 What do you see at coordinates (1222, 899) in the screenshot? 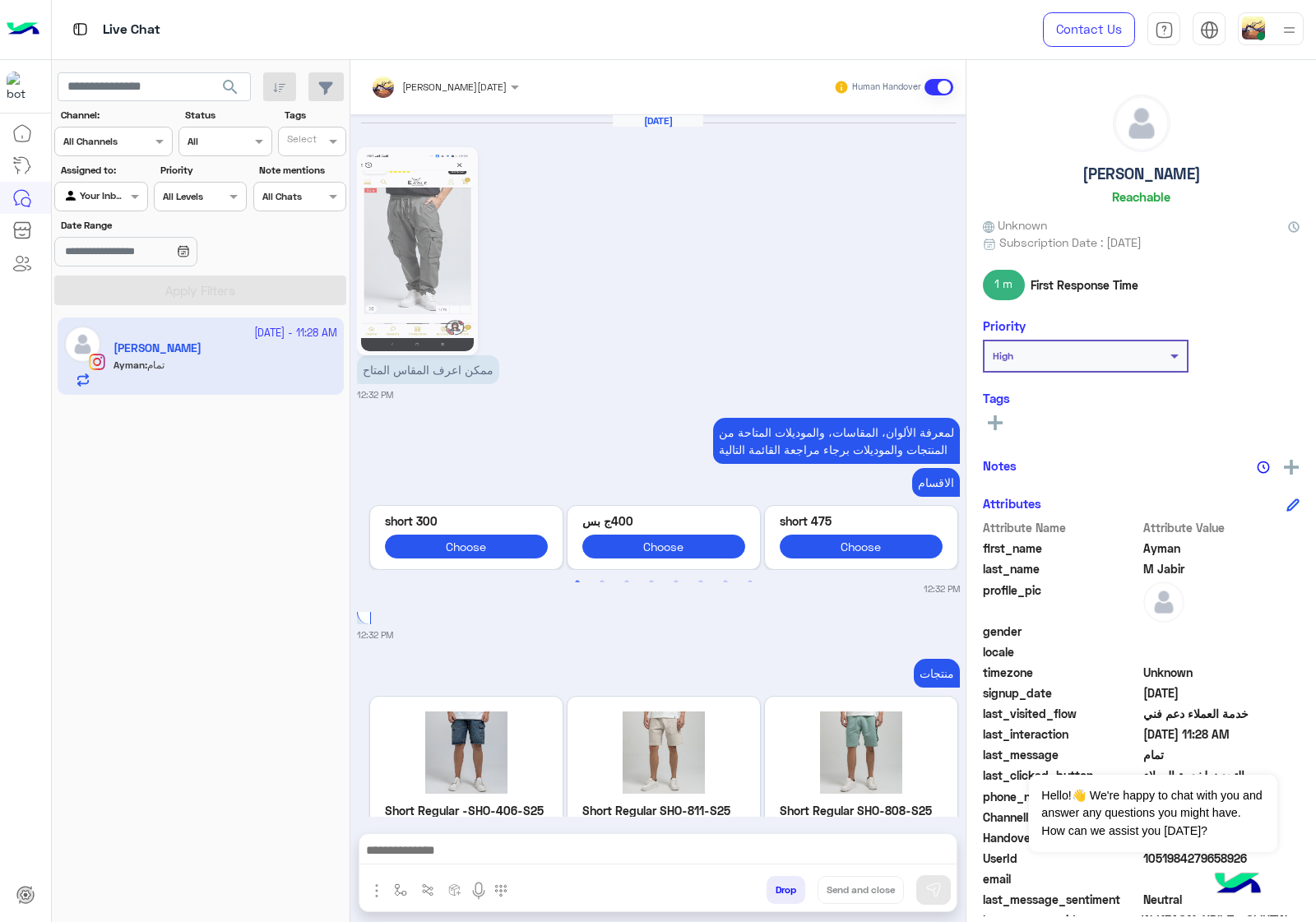
I see `span: 0` at bounding box center [1222, 899].